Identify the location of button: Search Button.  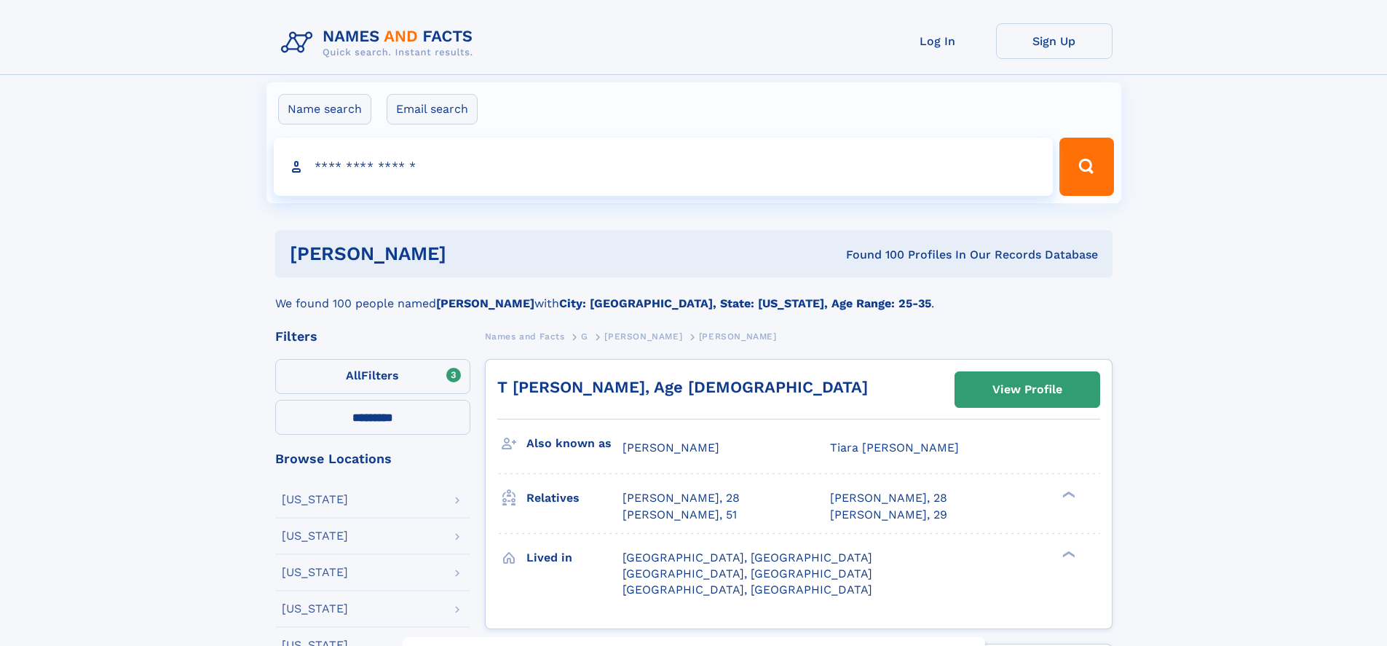
(1087, 167).